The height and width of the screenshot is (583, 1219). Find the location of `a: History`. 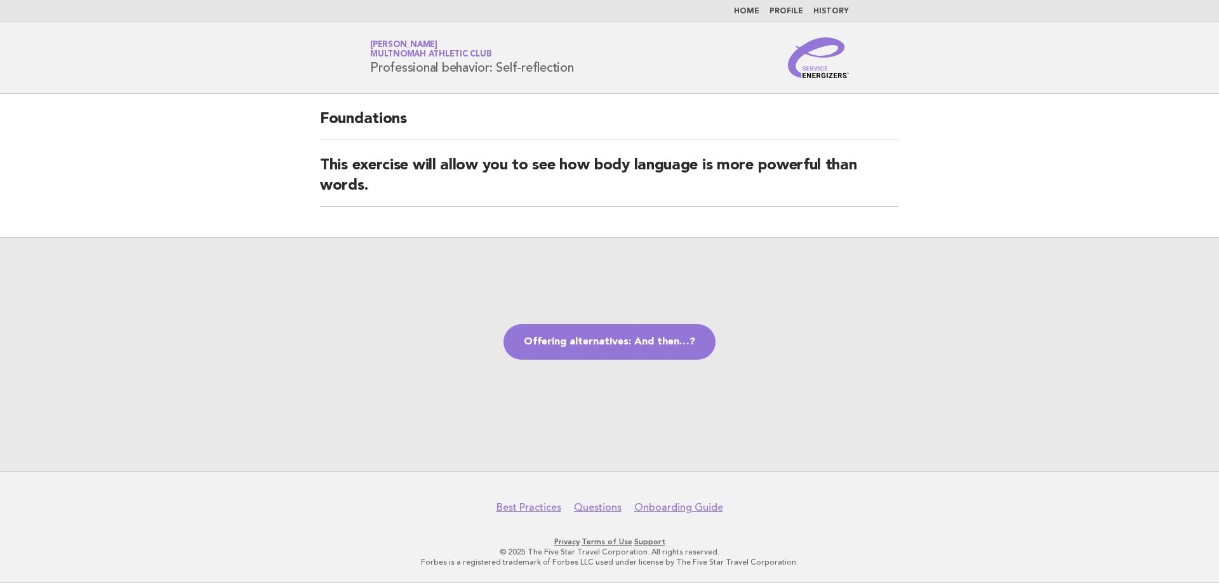

a: History is located at coordinates (831, 11).